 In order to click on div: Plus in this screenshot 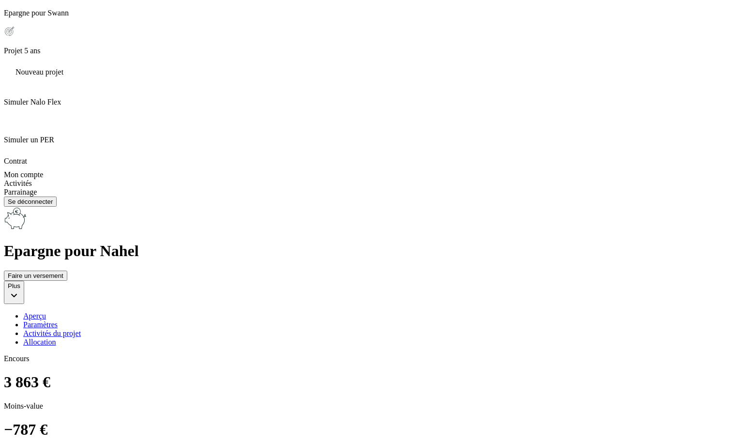, I will do `click(14, 286)`.